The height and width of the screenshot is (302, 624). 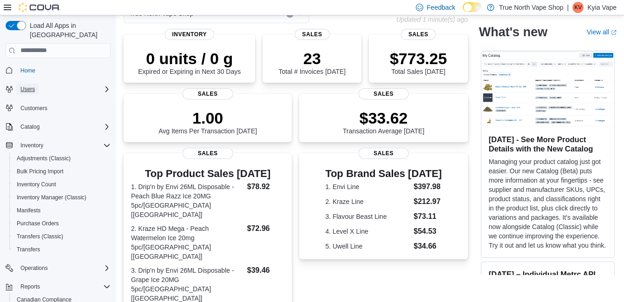 What do you see at coordinates (614, 32) in the screenshot?
I see `svg: External link` at bounding box center [614, 32].